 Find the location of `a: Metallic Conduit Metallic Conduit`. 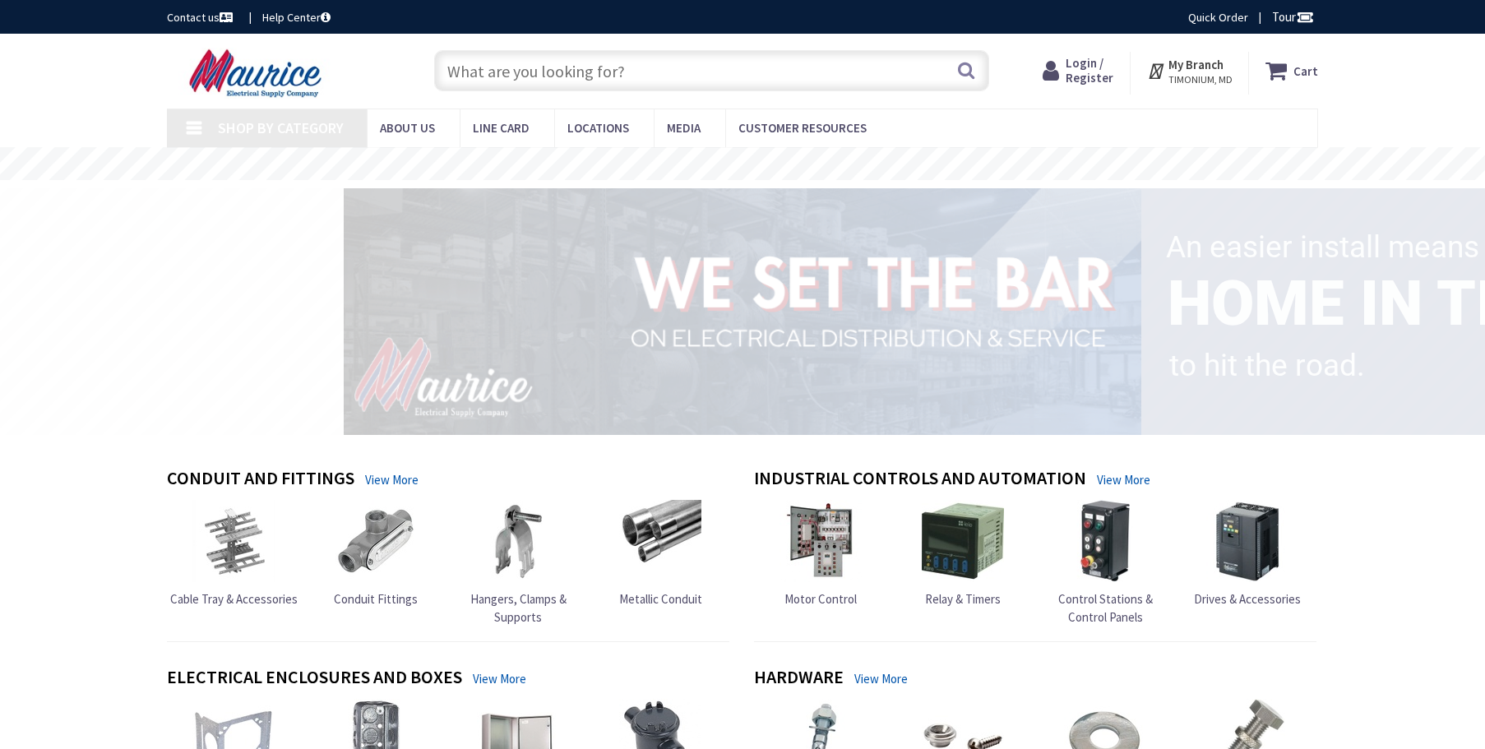

a: Metallic Conduit Metallic Conduit is located at coordinates (660, 553).